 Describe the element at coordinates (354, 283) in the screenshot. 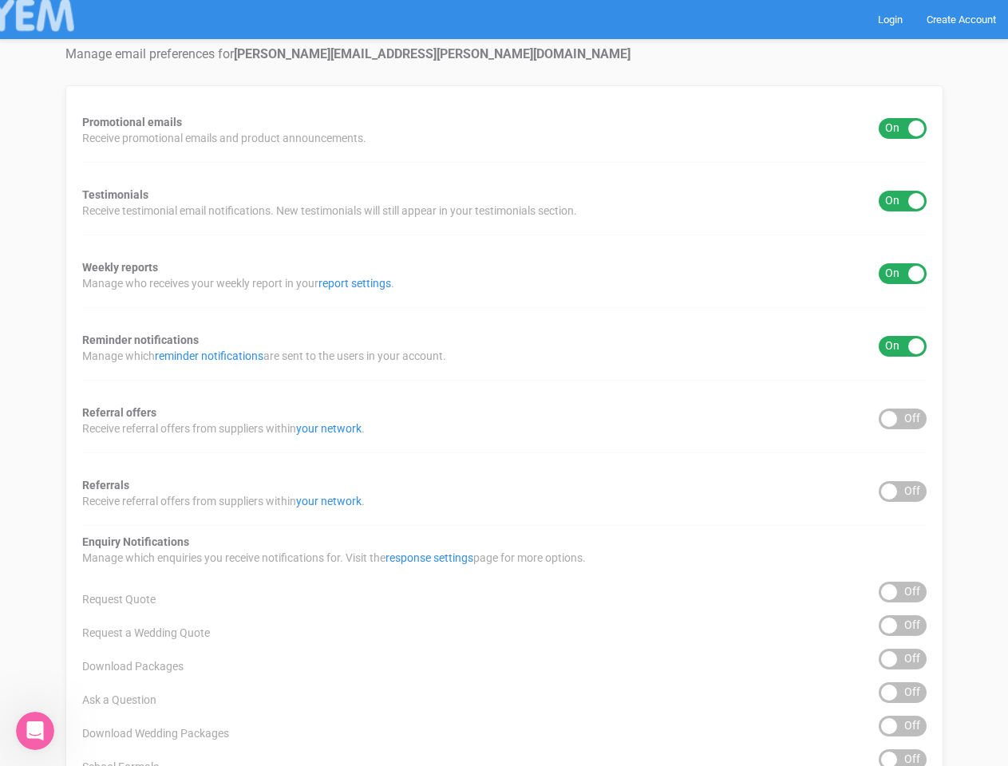

I see `a: report settings` at that location.